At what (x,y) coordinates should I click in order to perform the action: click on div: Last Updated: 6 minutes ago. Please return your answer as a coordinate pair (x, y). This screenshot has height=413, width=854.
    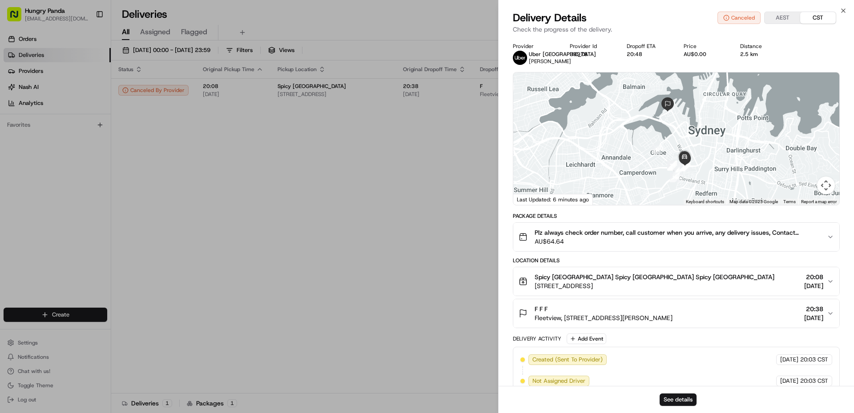
    Looking at the image, I should click on (553, 199).